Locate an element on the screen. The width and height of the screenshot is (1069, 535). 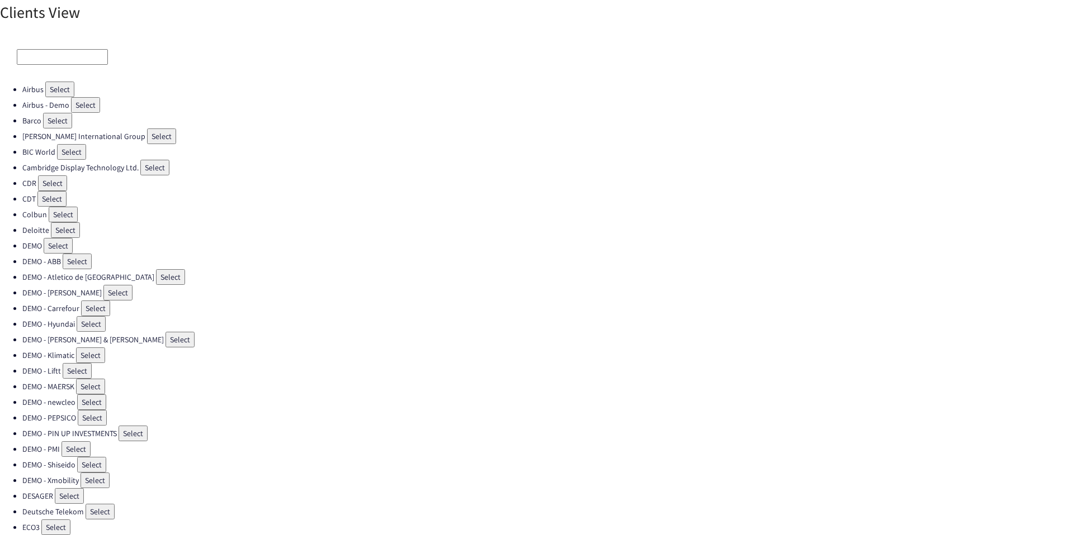
li: DEMO - newcleo is located at coordinates (545, 402).